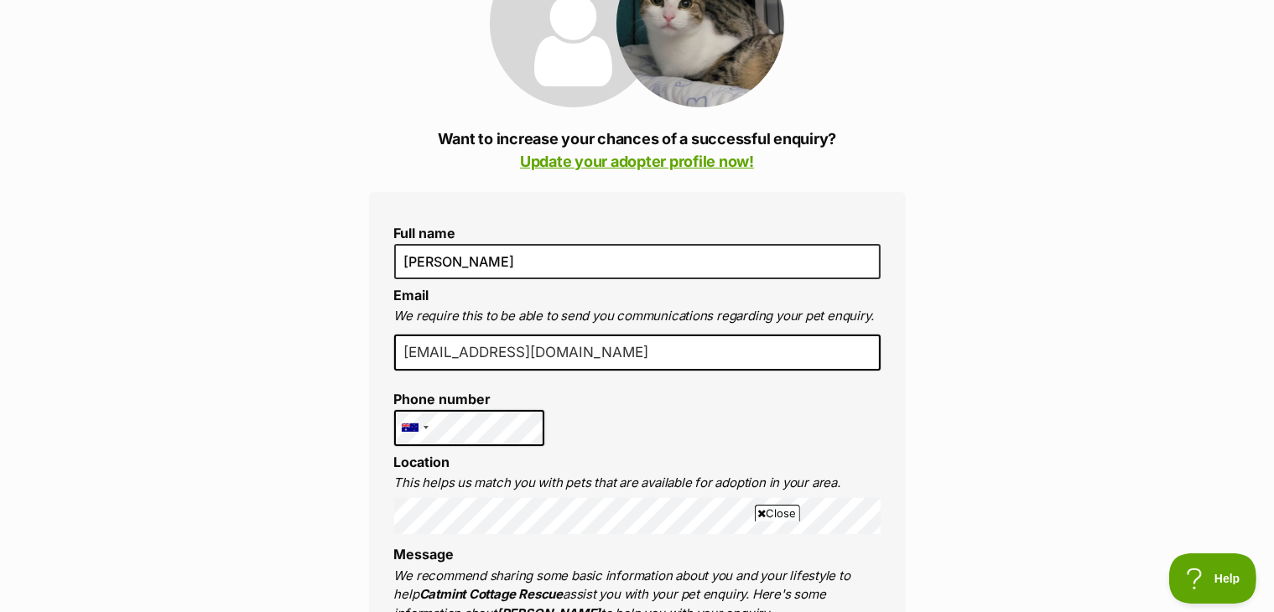 This screenshot has height=612, width=1274. Describe the element at coordinates (470, 399) in the screenshot. I see `label: Phone number` at that location.